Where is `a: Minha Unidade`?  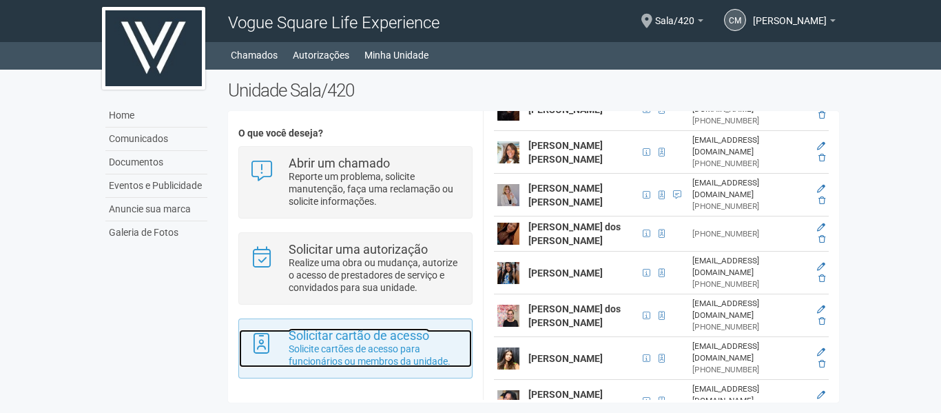 a: Minha Unidade is located at coordinates (396, 55).